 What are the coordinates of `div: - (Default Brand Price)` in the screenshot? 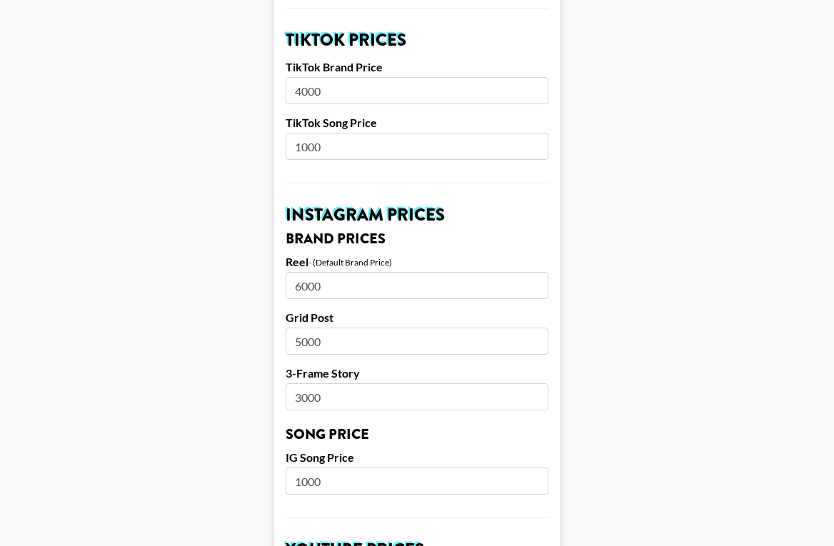 It's located at (350, 262).